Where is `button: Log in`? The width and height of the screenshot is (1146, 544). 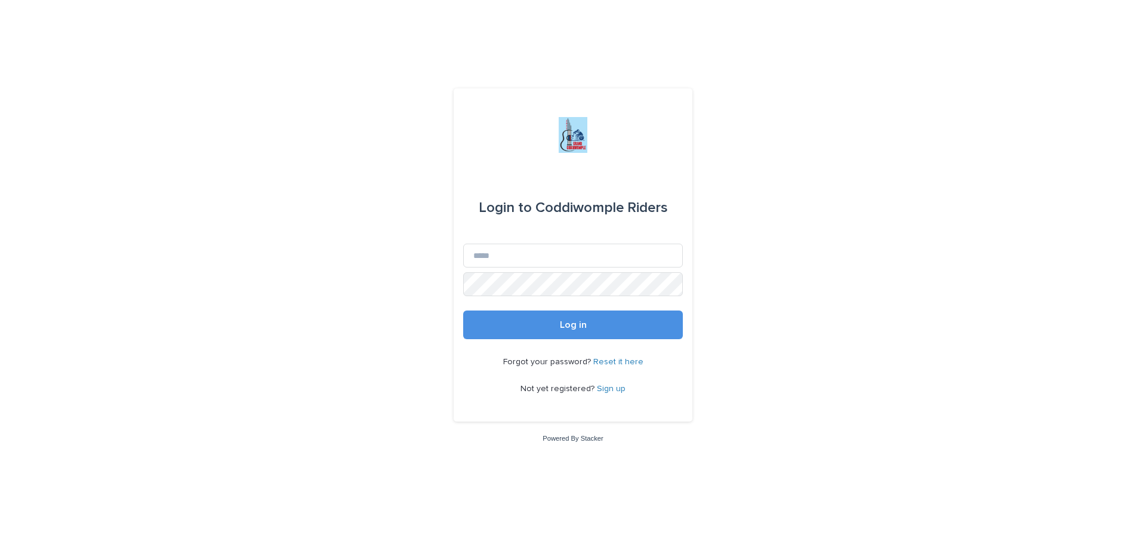 button: Log in is located at coordinates (573, 325).